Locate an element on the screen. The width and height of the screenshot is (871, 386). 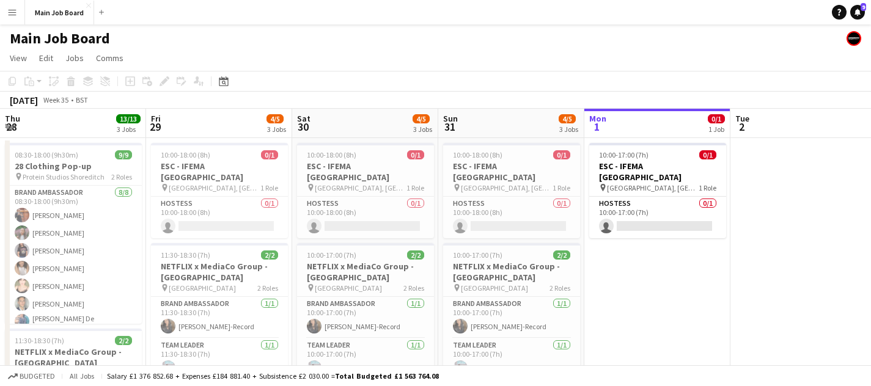
span: 08:30-18:00 (9h30m) is located at coordinates (46, 155).